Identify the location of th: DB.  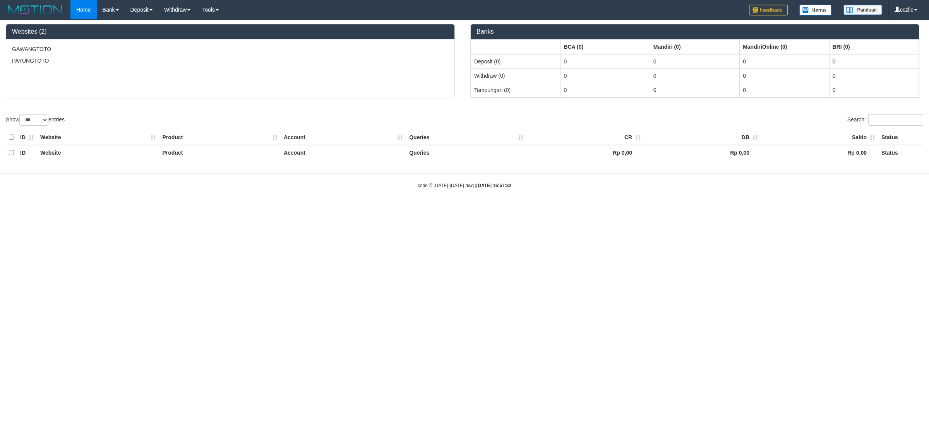
(702, 137).